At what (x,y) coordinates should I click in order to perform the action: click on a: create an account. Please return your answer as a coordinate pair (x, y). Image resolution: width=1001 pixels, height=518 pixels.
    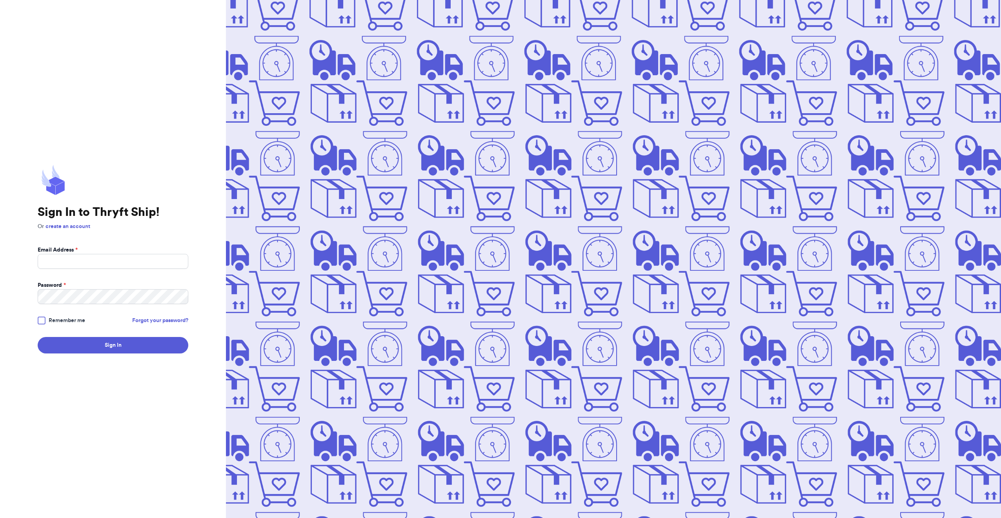
    Looking at the image, I should click on (68, 227).